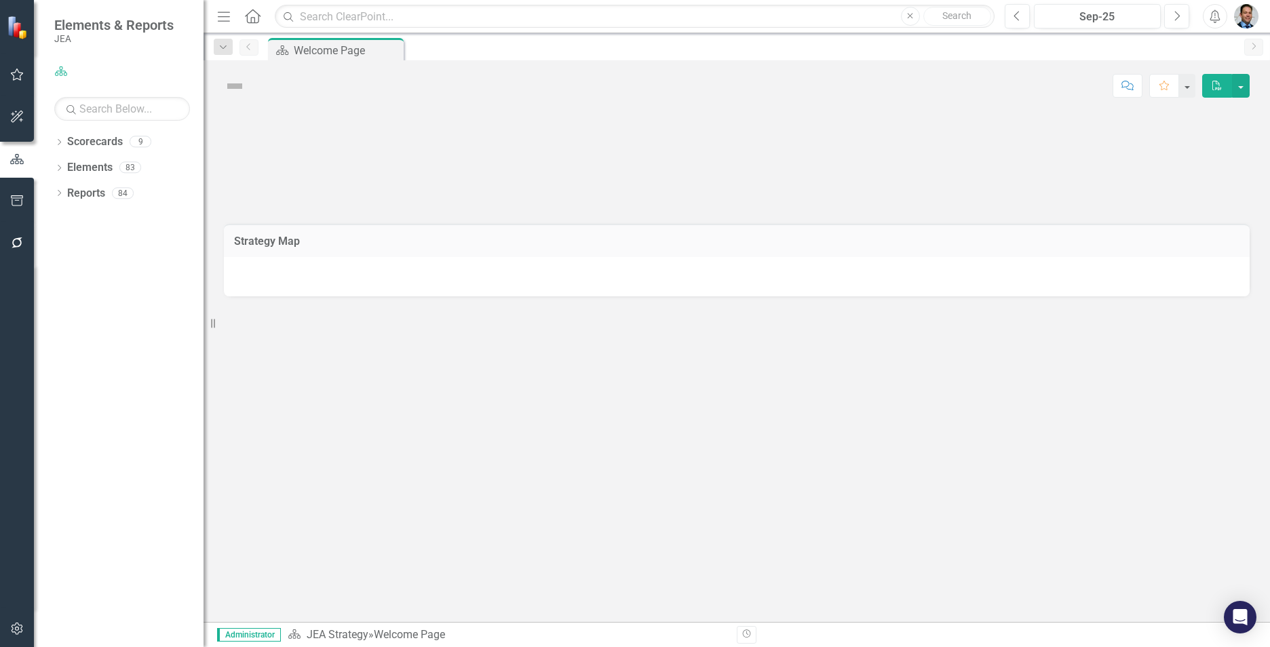 This screenshot has width=1270, height=647. I want to click on div: Sep-25, so click(1097, 17).